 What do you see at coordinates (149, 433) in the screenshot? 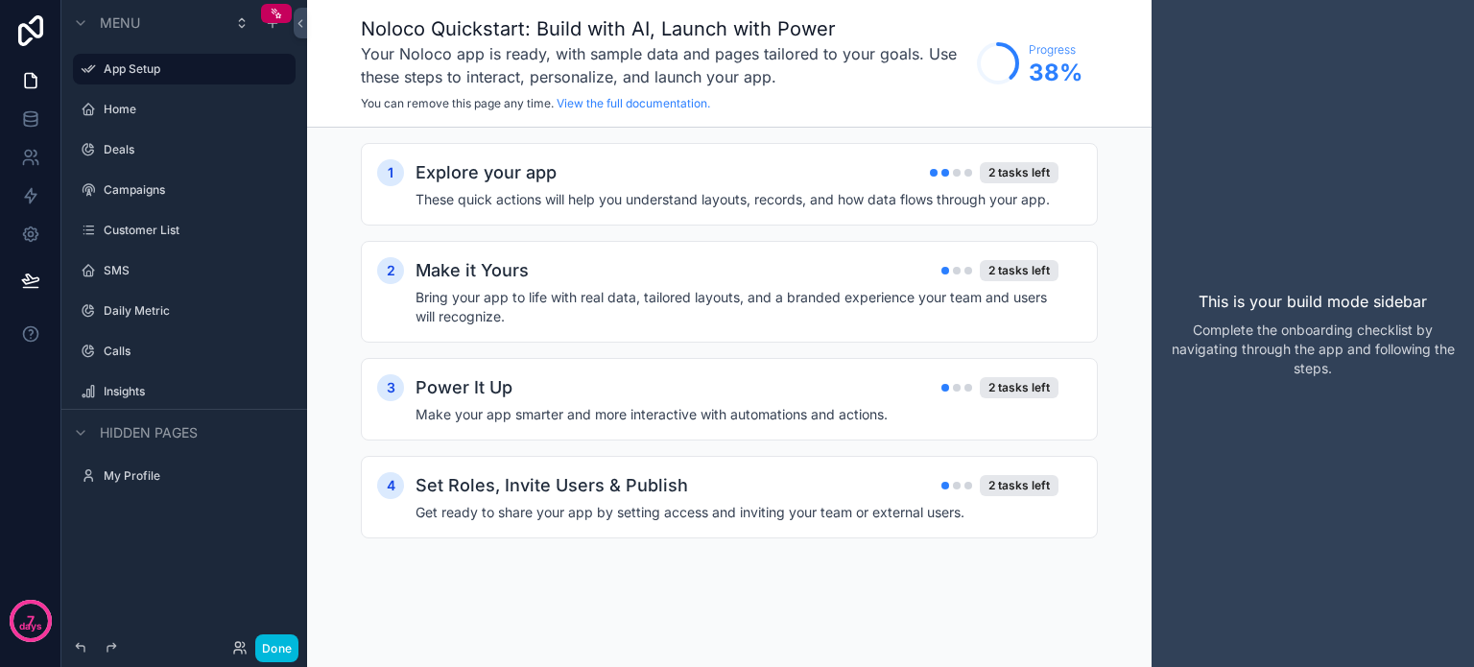
I see `span: Hidden pages` at bounding box center [149, 433].